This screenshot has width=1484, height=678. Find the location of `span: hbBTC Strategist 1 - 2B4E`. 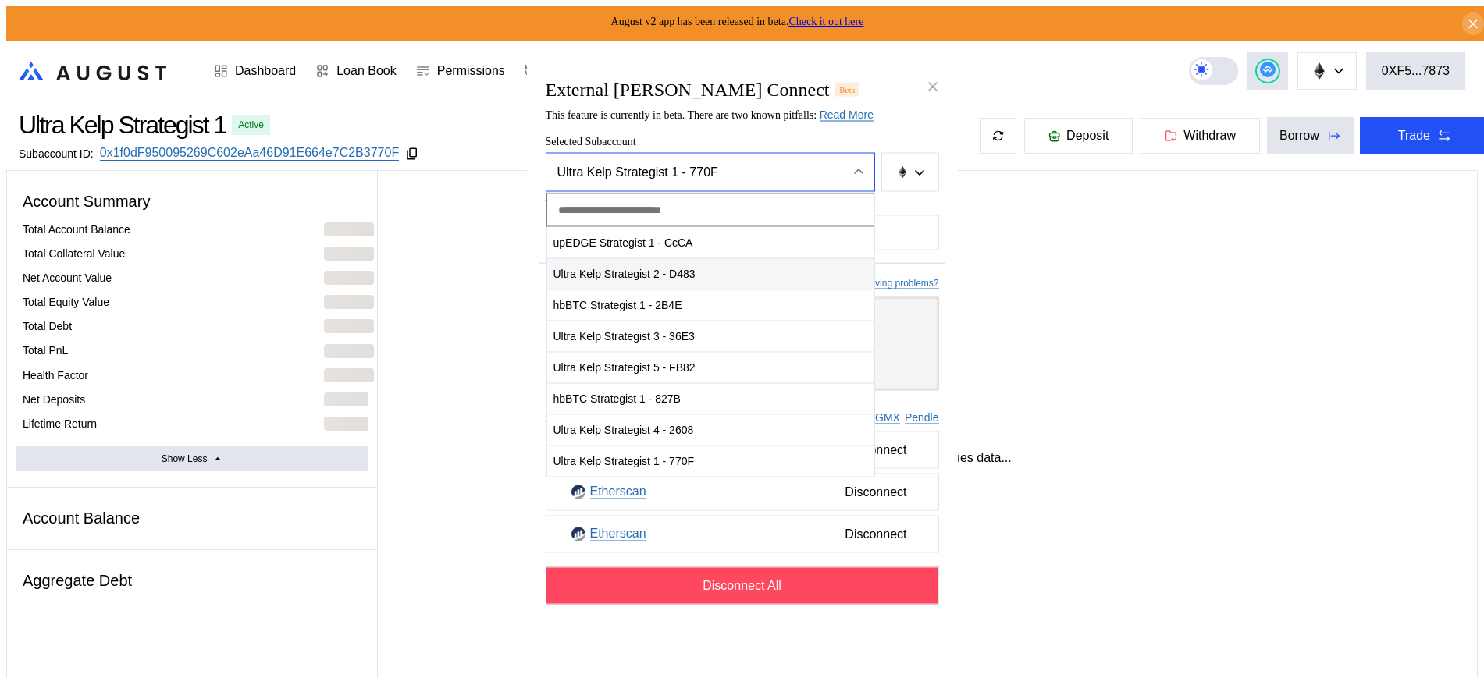

span: hbBTC Strategist 1 - 2B4E is located at coordinates (710, 304).